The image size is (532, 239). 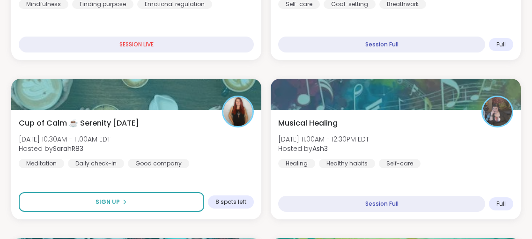 What do you see at coordinates (111, 202) in the screenshot?
I see `button: Sign Up` at bounding box center [111, 202].